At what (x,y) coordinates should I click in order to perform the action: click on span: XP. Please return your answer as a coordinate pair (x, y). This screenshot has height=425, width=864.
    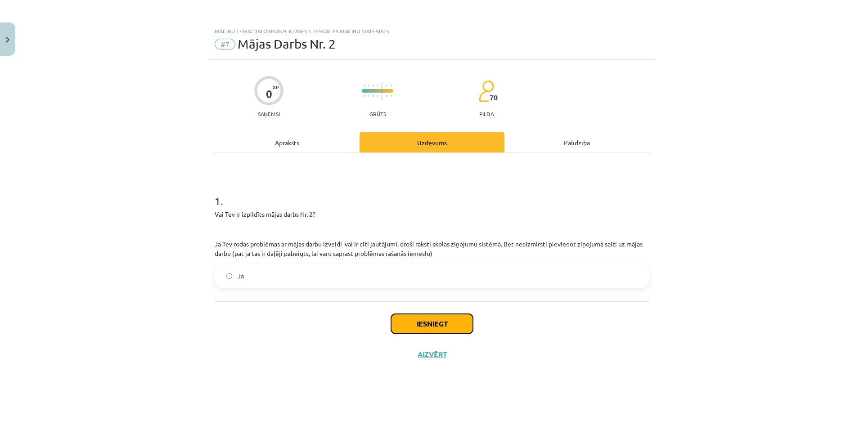
    Looking at the image, I should click on (275, 87).